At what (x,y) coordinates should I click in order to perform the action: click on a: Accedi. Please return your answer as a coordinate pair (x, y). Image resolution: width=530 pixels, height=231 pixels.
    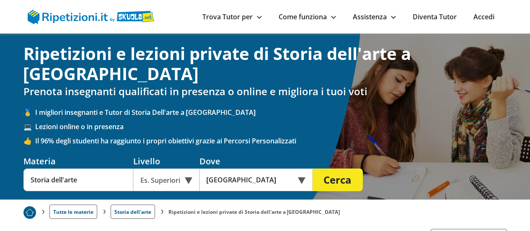
    Looking at the image, I should click on (484, 17).